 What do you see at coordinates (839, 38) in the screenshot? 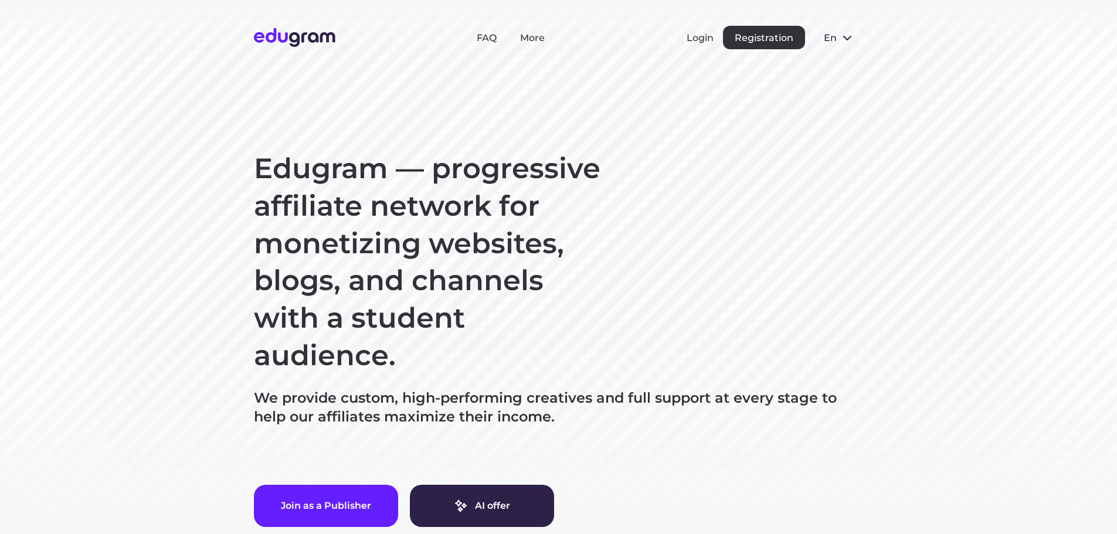
I see `button: en` at bounding box center [839, 38].